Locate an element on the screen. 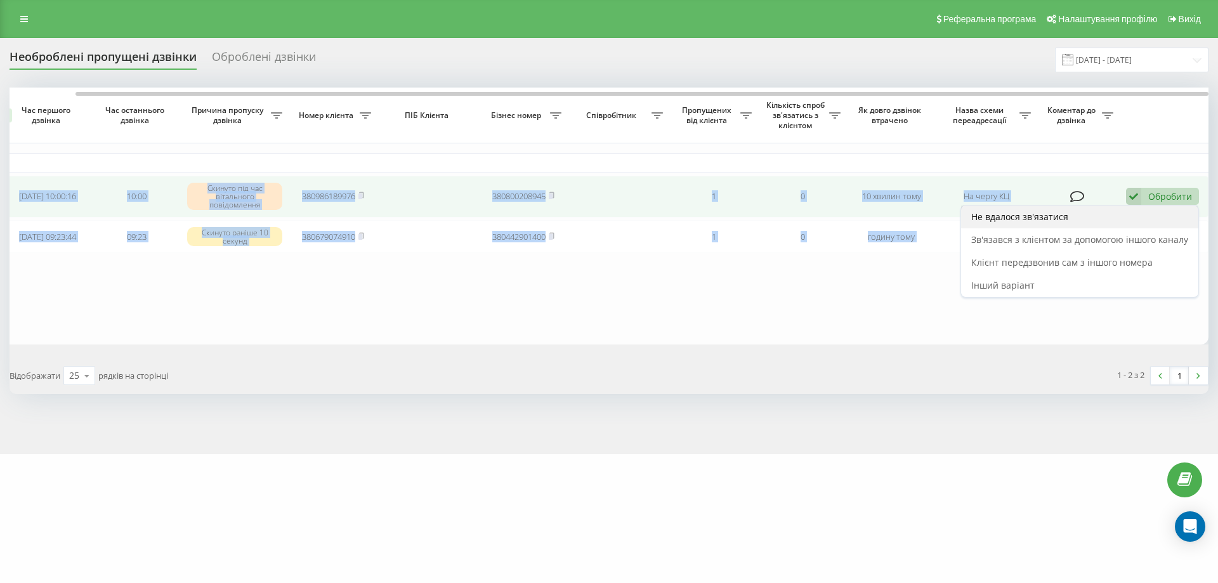 The width and height of the screenshot is (1218, 583). div: 1 - 2 з 2 is located at coordinates (1130, 375).